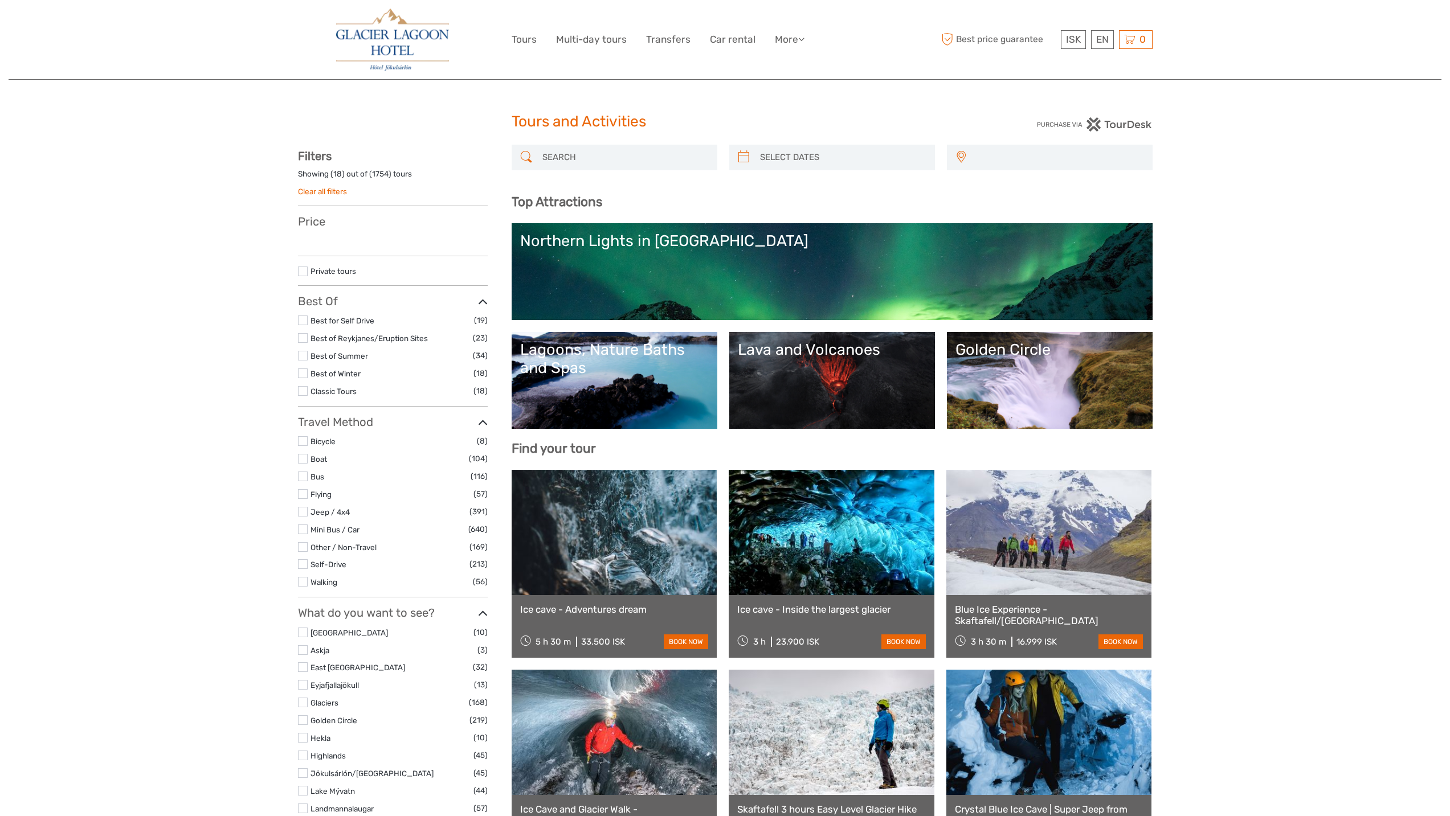 This screenshot has height=816, width=1450. I want to click on span: (13), so click(481, 685).